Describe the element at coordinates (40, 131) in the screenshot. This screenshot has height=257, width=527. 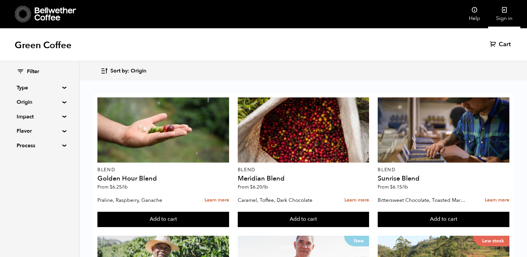
I see `summary: Flavor` at that location.